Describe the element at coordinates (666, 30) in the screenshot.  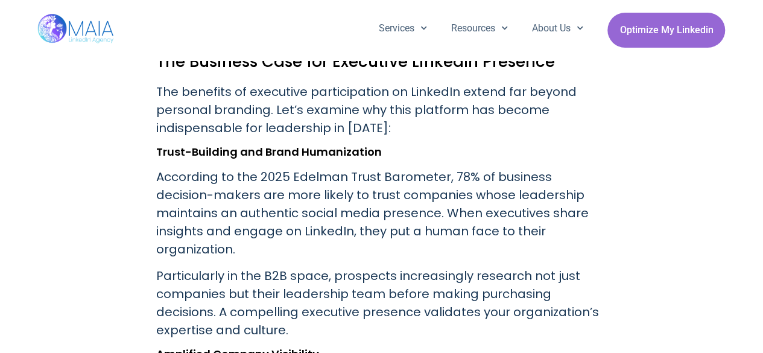
I see `a: Optimize My Linkedin` at that location.